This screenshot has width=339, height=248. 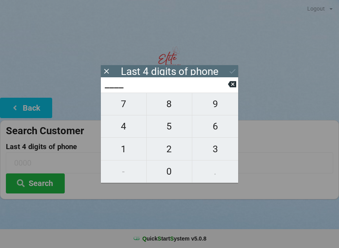 What do you see at coordinates (215, 104) in the screenshot?
I see `span: 9` at bounding box center [215, 104].